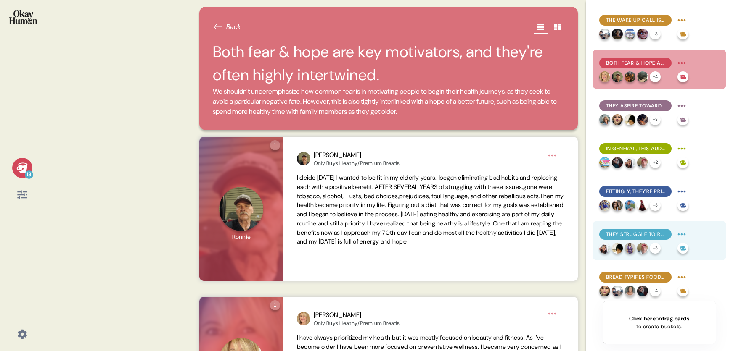 This screenshot has width=733, height=351. Describe the element at coordinates (635, 192) in the screenshot. I see `span: Fittingly, they're primarily inspired by attainable representations of health, with consistency &...` at that location.